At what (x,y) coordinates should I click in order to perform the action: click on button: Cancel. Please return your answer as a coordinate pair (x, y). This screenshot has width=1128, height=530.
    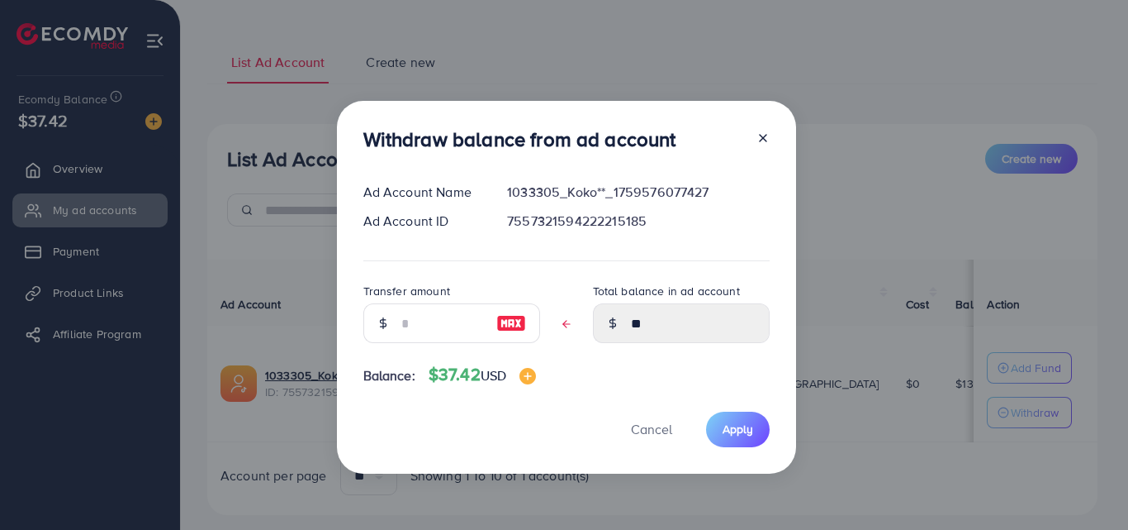
    Looking at the image, I should click on (652, 429).